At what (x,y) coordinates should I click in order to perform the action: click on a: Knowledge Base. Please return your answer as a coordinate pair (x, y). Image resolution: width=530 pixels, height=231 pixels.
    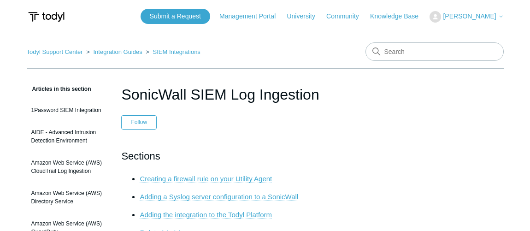
    Looking at the image, I should click on (399, 16).